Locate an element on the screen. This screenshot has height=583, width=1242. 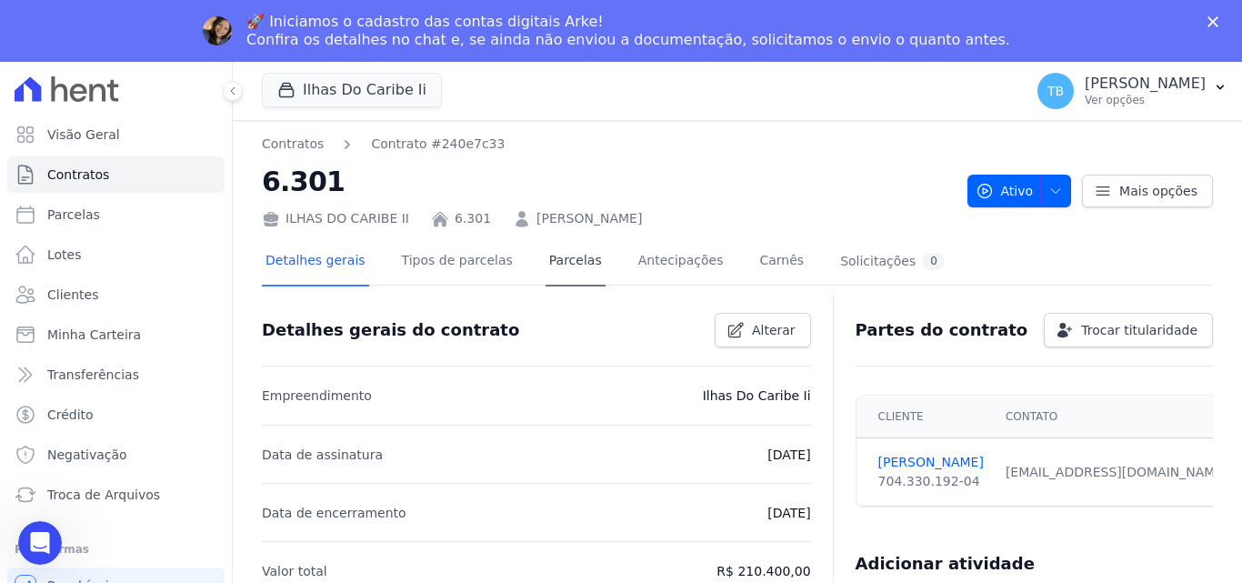
button: Ilhas Do Caribe Ii is located at coordinates (352, 90).